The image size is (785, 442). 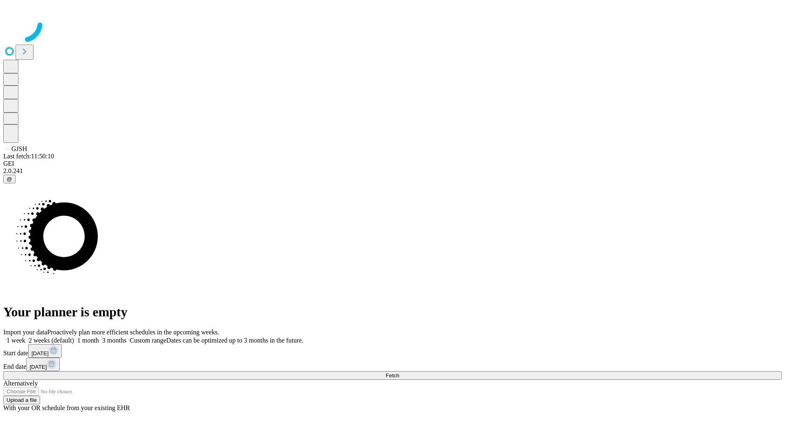 I want to click on span: Custom range, so click(x=148, y=340).